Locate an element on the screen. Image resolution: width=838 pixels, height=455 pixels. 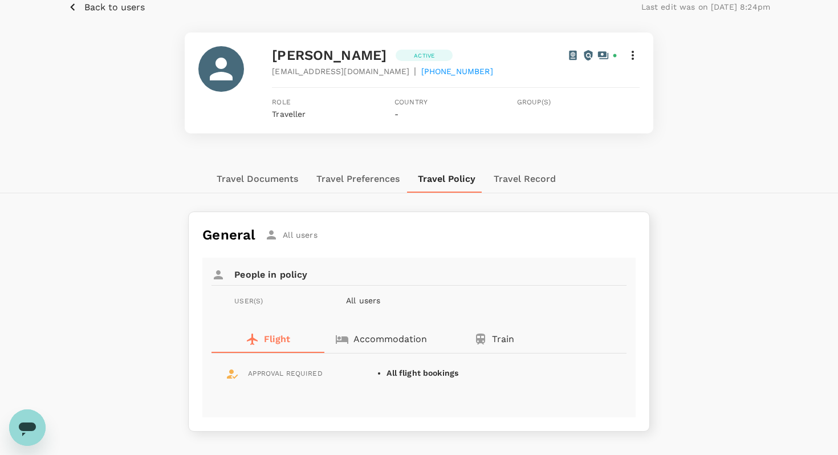
span: Traveller is located at coordinates (288, 114).